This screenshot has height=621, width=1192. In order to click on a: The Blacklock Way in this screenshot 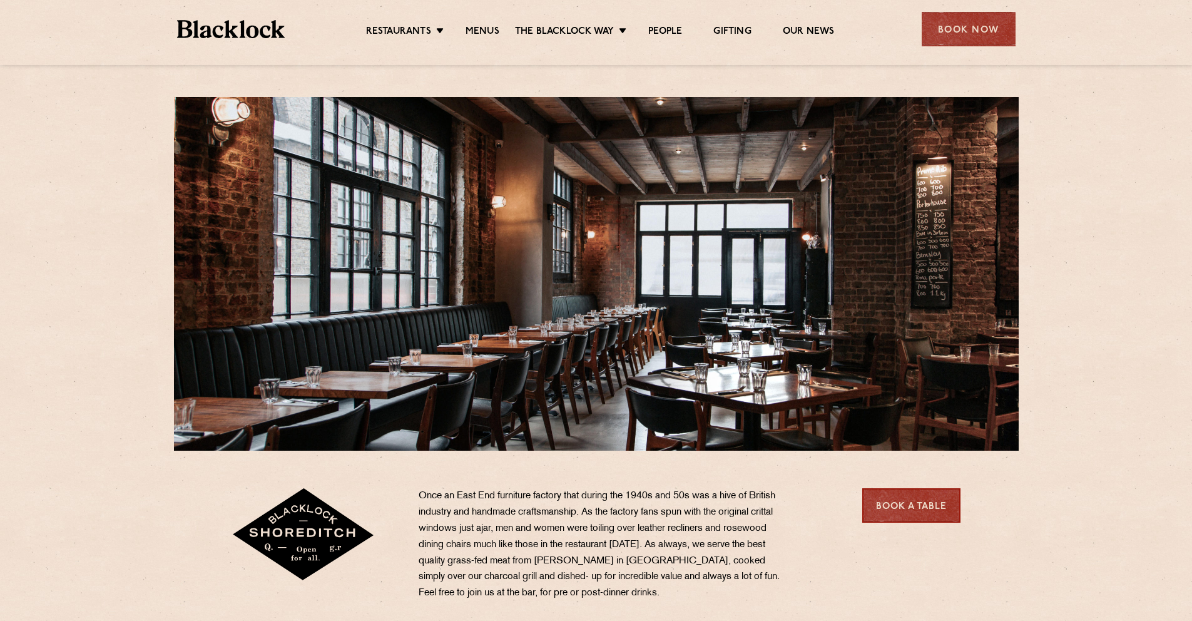, I will do `click(564, 33)`.